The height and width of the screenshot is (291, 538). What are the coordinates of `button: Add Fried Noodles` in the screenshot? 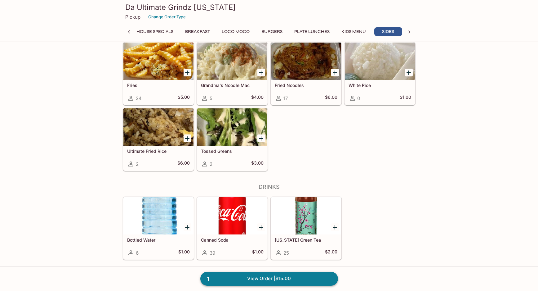 It's located at (335, 72).